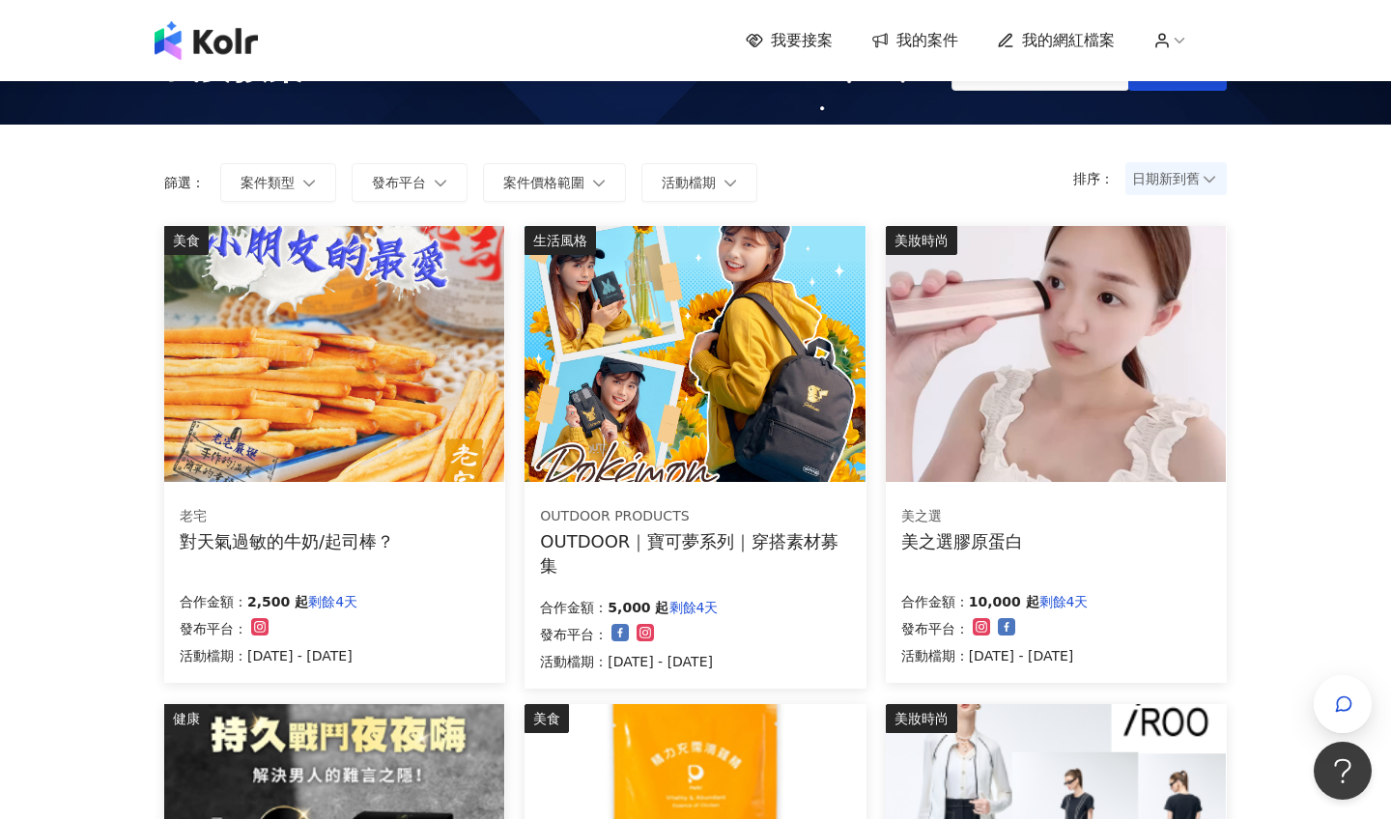 The image size is (1391, 819). What do you see at coordinates (1056, 41) in the screenshot?
I see `a: 我的網紅檔案` at bounding box center [1056, 41].